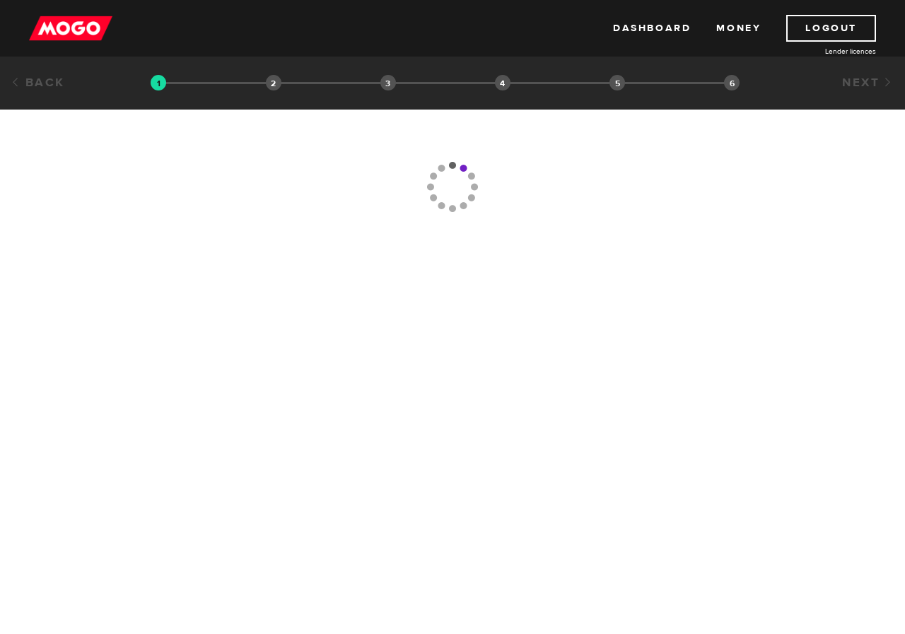  What do you see at coordinates (158, 83) in the screenshot?
I see `img: transparent-188c492fd9eaac0f573672f40bb141c2.gif` at bounding box center [158, 83].